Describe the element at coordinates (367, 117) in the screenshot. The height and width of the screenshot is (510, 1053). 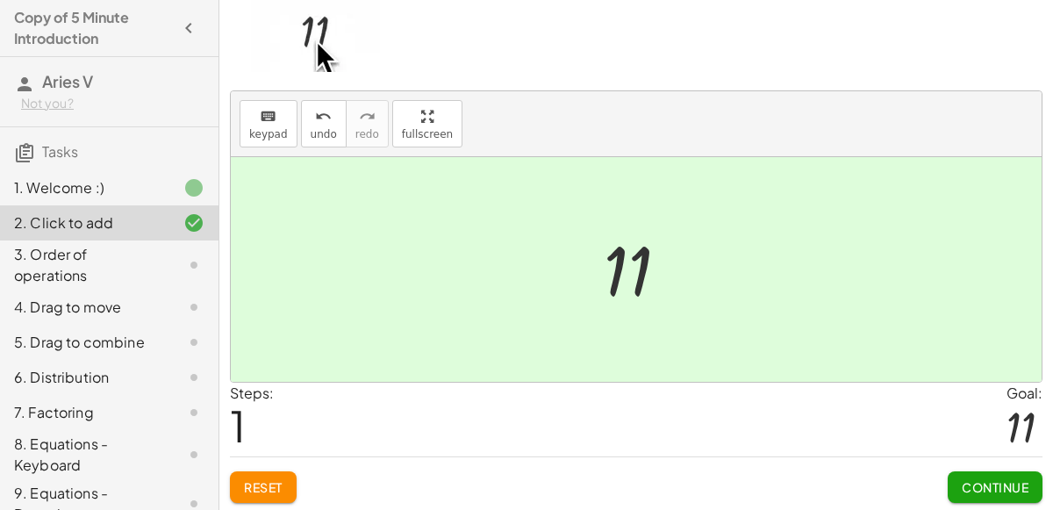
I see `i: redo` at that location.